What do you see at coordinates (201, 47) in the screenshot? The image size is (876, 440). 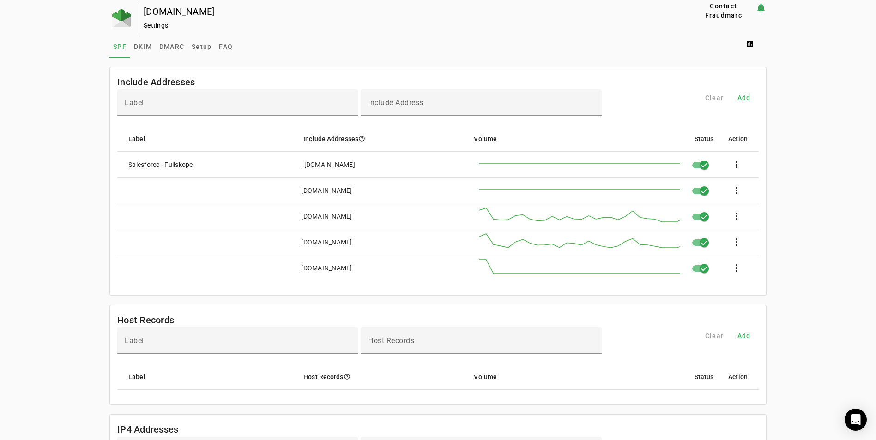 I see `a: Setup` at bounding box center [201, 47].